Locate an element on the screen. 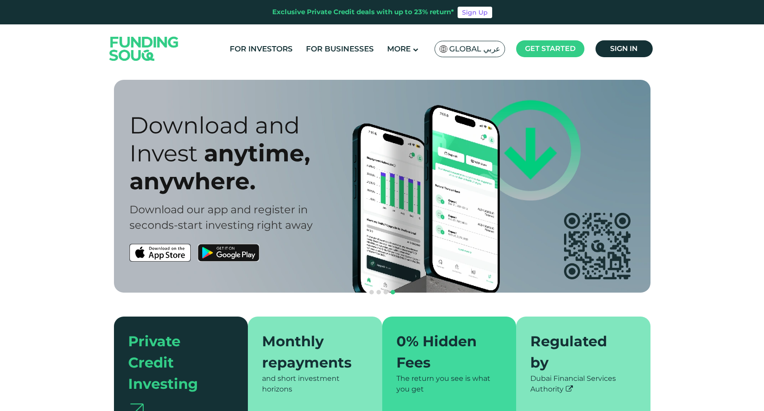 The height and width of the screenshot is (411, 764). div: Monthly repayments is located at coordinates (309, 352).